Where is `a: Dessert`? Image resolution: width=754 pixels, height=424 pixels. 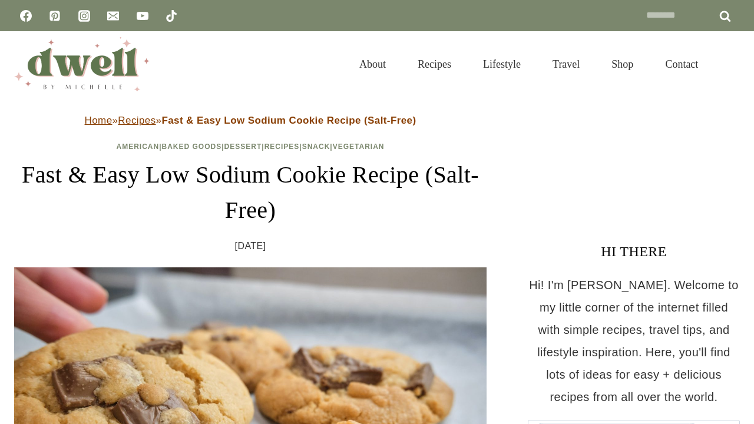 a: Dessert is located at coordinates (243, 147).